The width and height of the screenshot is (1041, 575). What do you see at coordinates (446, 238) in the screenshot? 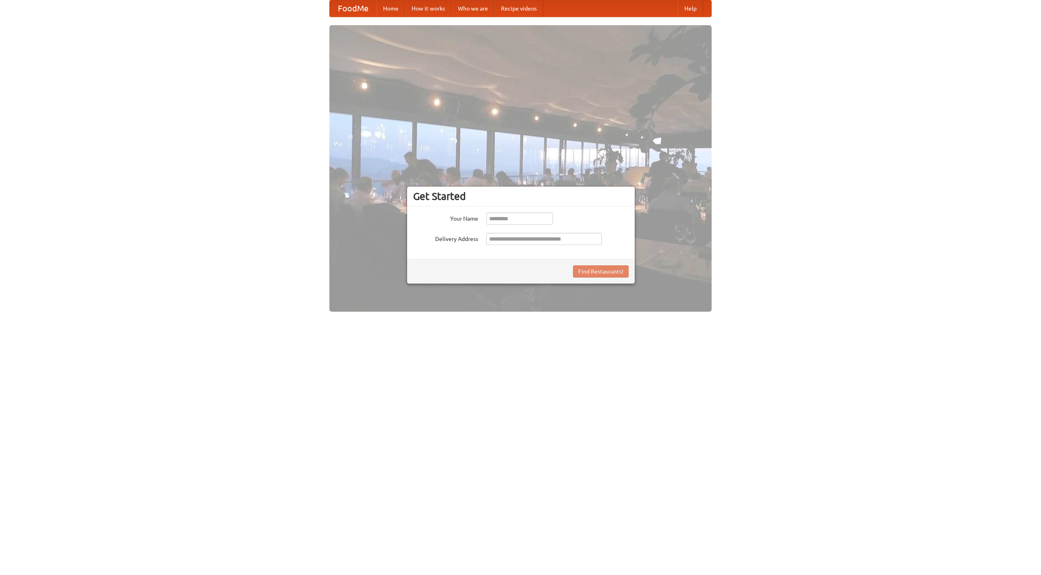
I see `label: Delivery Address` at bounding box center [446, 238].